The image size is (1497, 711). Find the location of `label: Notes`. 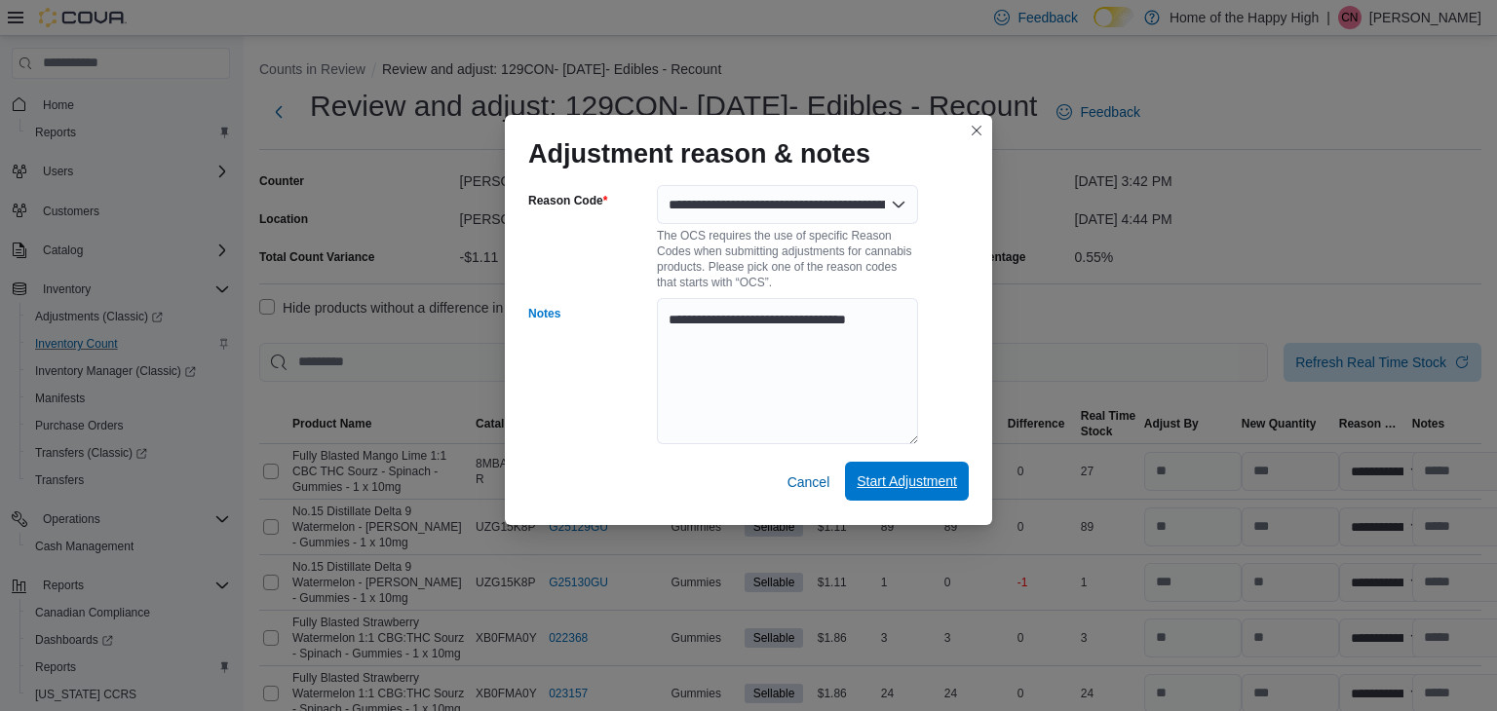

label: Notes is located at coordinates (544, 314).